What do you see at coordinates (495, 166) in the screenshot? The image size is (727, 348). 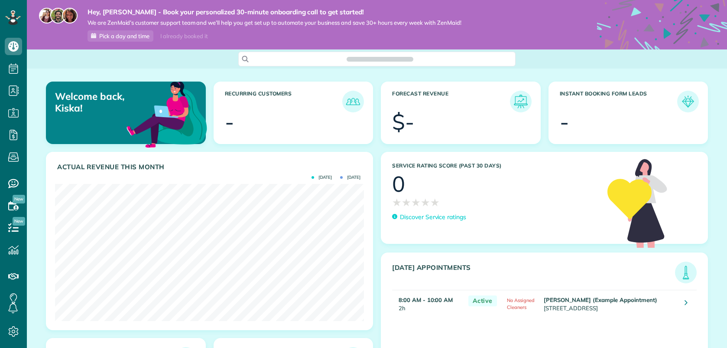 I see `h3: Service Rating score (past 30 days)` at bounding box center [495, 166].